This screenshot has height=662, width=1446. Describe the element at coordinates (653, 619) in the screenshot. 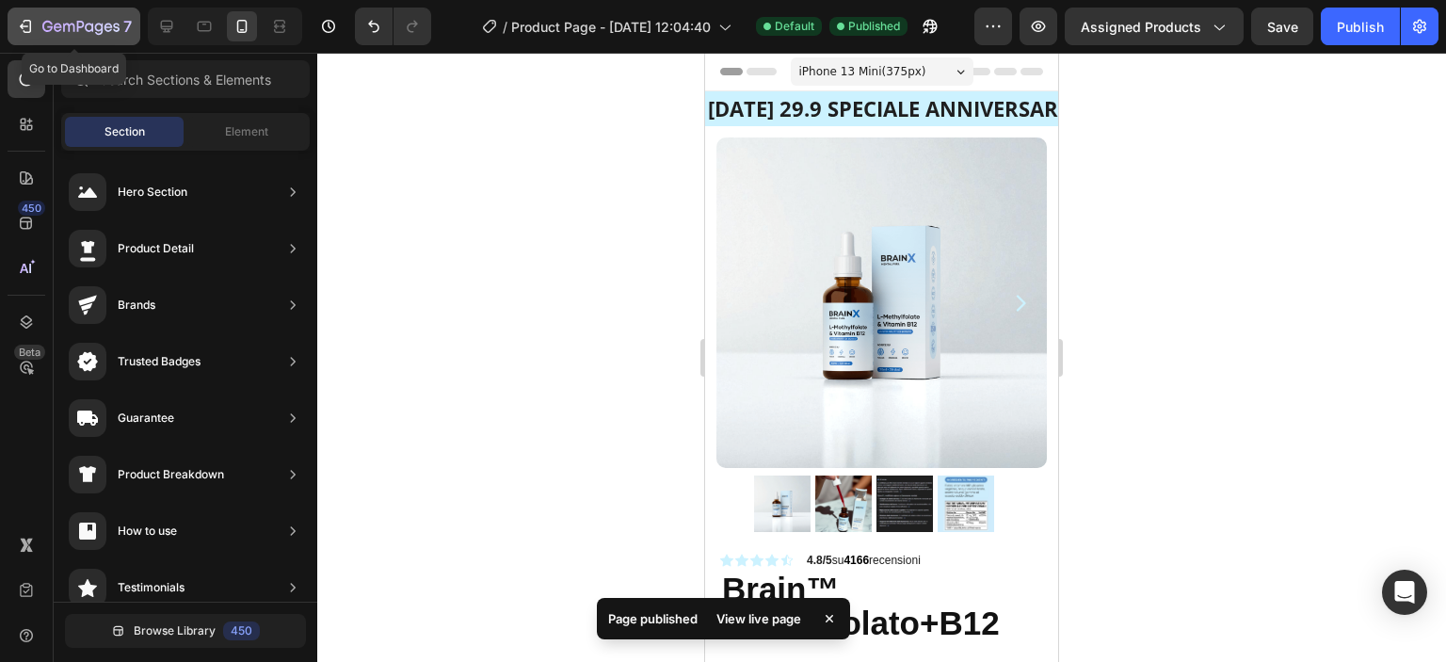

I see `p: Page published` at that location.